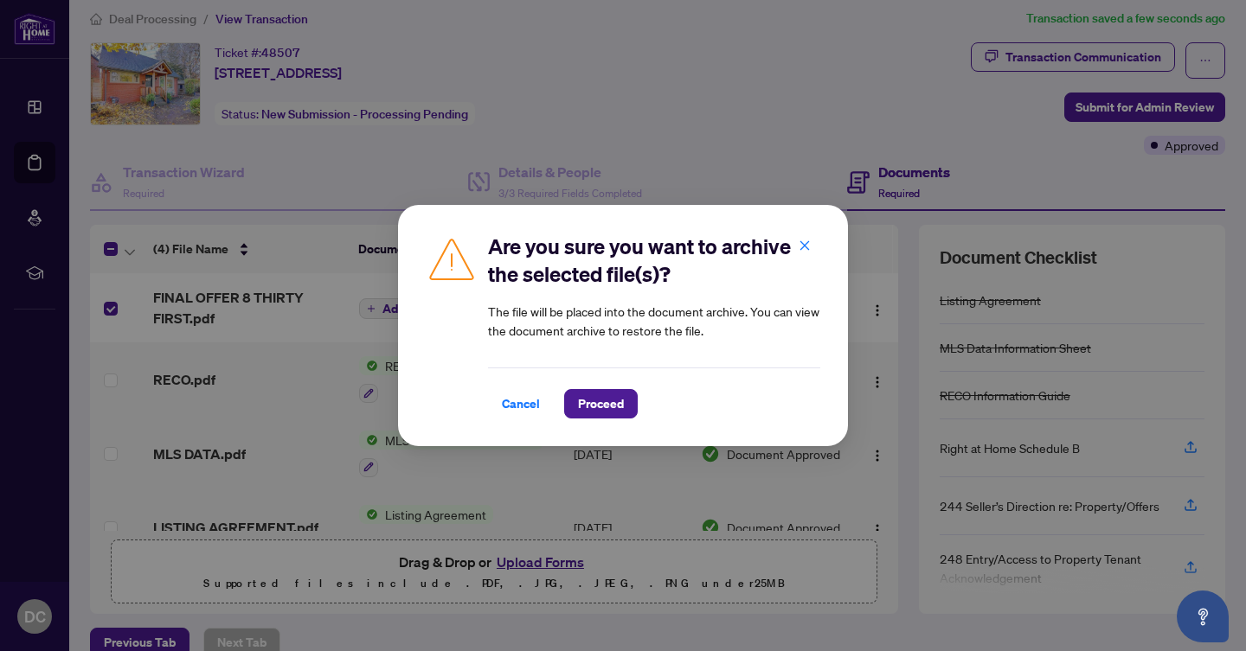  What do you see at coordinates (654, 321) in the screenshot?
I see `article: The file will be placed into the document archive. You can view the document archive to restore t...` at bounding box center [654, 321].